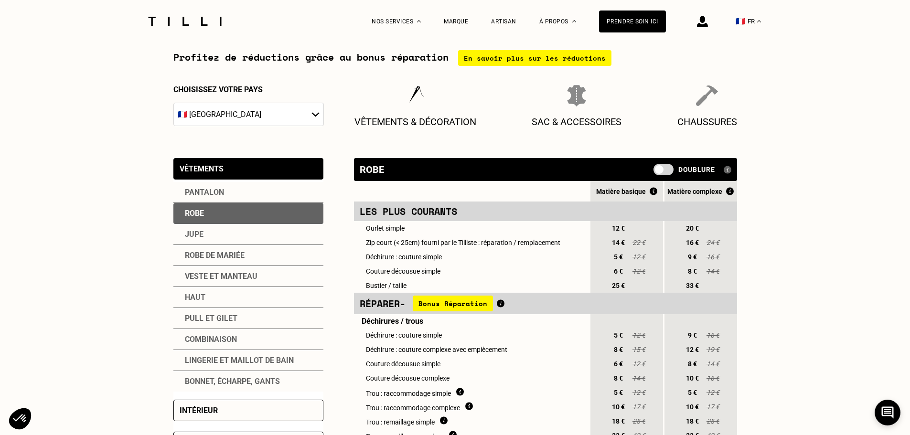 This screenshot has height=435, width=910. I want to click on span: 19 €, so click(713, 350).